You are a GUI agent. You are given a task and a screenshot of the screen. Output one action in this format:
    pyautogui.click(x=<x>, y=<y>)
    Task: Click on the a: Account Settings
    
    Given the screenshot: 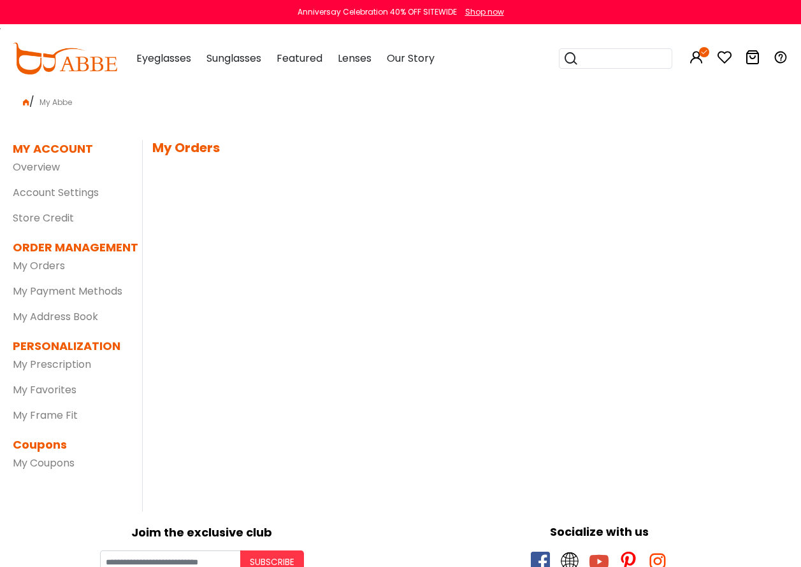 What is the action you would take?
    pyautogui.click(x=55, y=192)
    